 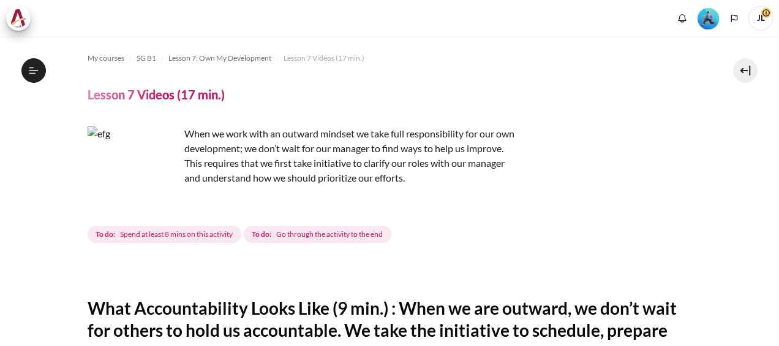 I want to click on a: Architeck Architeck, so click(x=21, y=18).